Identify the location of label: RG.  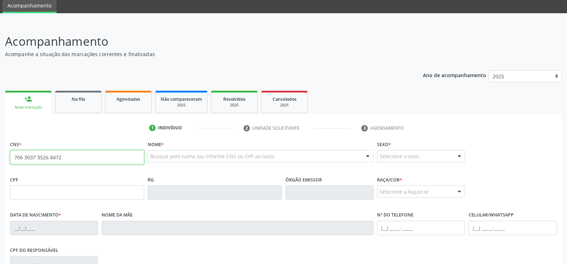
(151, 180).